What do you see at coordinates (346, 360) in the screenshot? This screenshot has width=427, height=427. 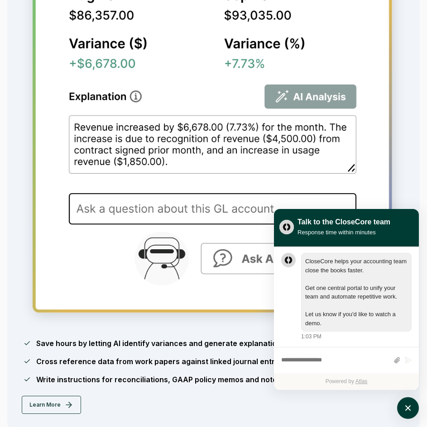 I see `div: atlas-composer` at bounding box center [346, 360].